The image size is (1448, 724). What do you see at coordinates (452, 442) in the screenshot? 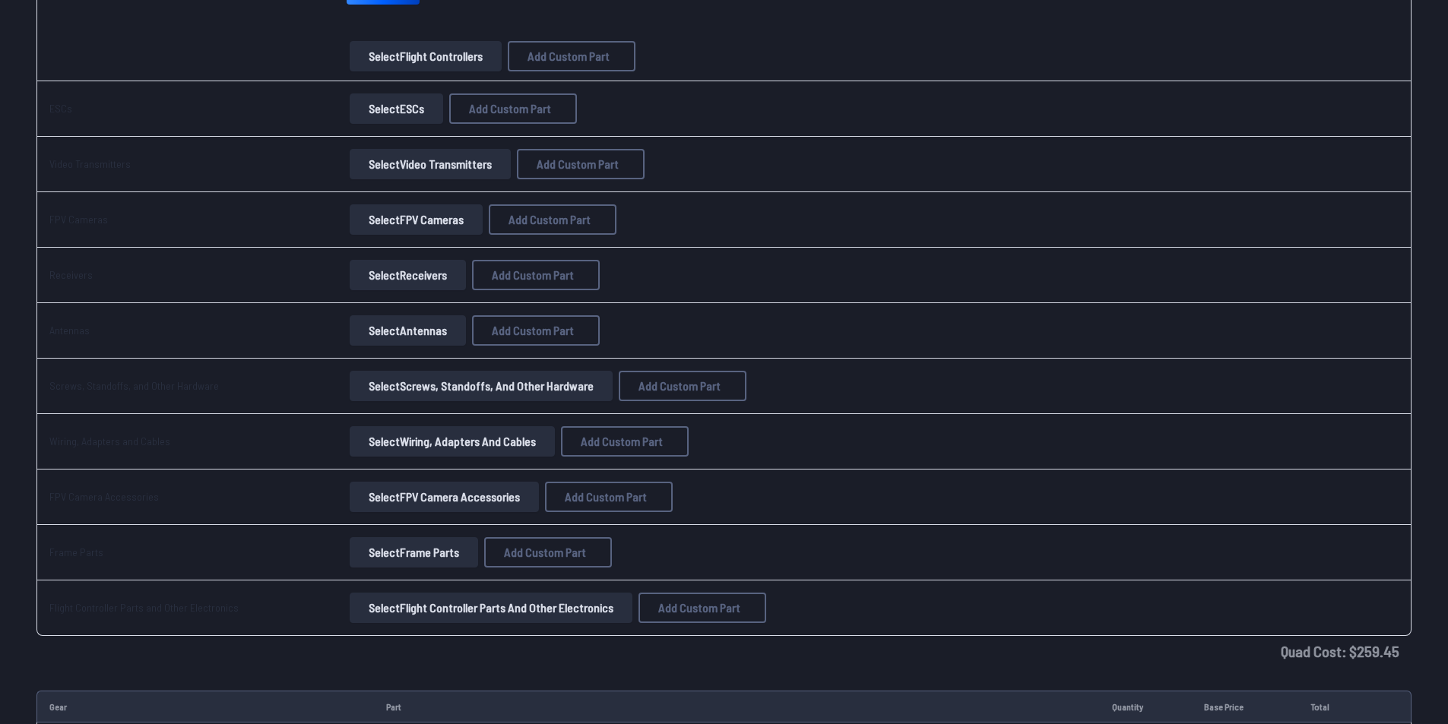
I see `button: SelectWiring, Adapters and Cables` at bounding box center [452, 442].